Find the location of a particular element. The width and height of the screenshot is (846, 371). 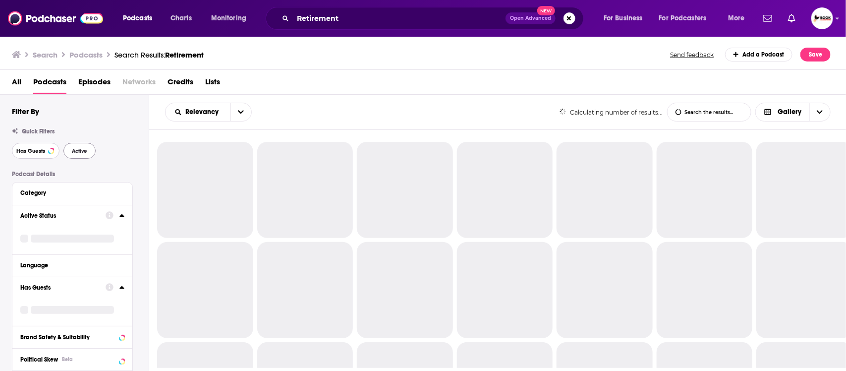

span: Logged in as BookLaunchers is located at coordinates (822, 18).